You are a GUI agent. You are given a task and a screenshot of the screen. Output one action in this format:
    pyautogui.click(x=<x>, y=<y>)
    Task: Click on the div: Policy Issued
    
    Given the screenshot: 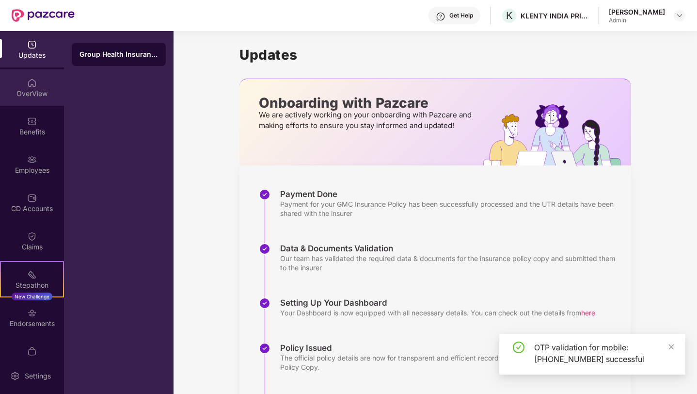 What is the action you would take?
    pyautogui.click(x=451, y=348)
    